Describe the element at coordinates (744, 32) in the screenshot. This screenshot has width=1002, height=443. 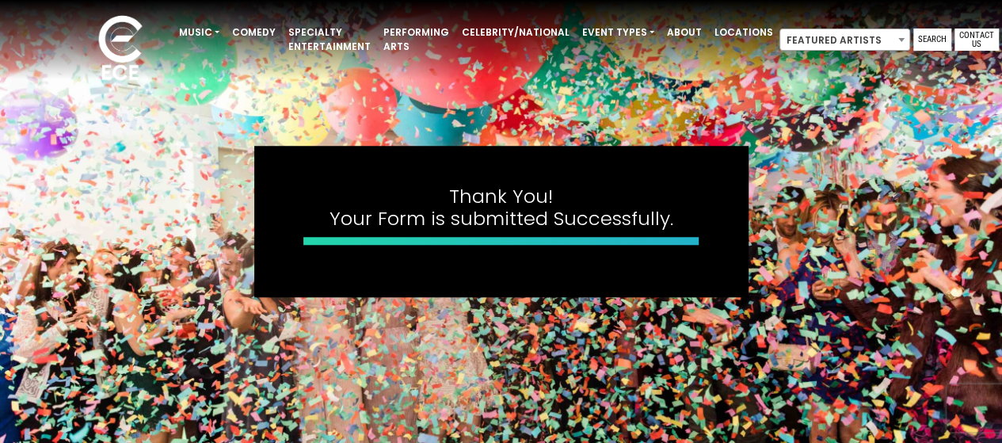
I see `a: Locations` at that location.